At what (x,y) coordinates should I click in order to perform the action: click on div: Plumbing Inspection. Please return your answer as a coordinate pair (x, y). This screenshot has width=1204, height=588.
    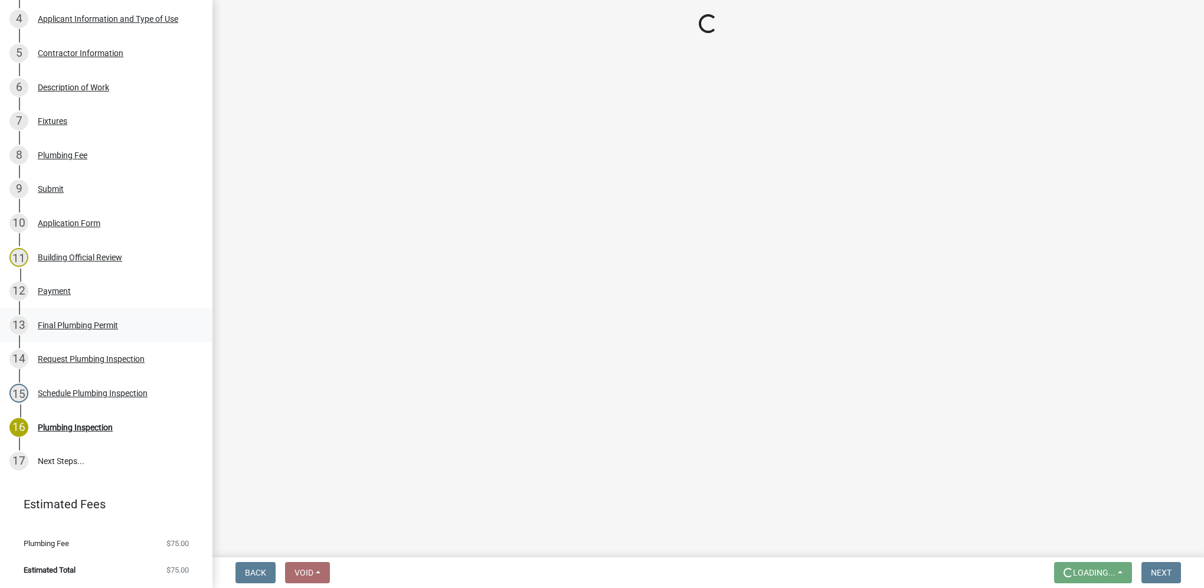
    Looking at the image, I should click on (75, 427).